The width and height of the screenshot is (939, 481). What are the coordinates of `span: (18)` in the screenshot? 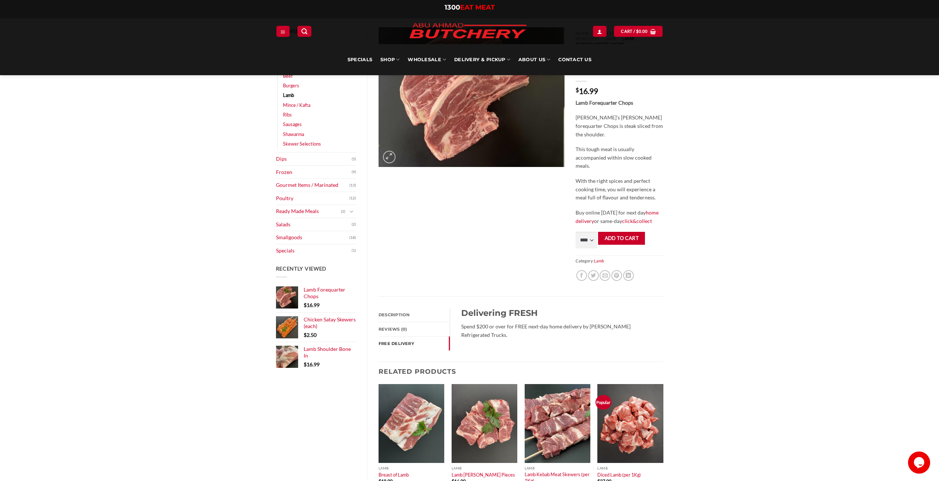 It's located at (353, 238).